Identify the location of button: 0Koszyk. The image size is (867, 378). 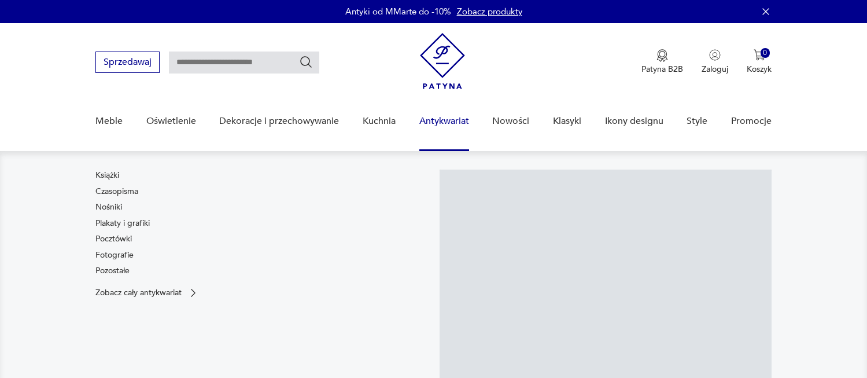
(759, 62).